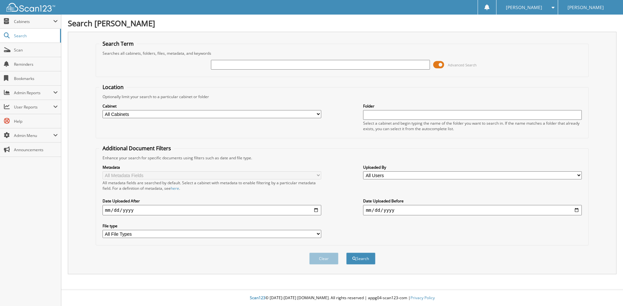 Image resolution: width=623 pixels, height=306 pixels. Describe the element at coordinates (33, 21) in the screenshot. I see `span: Cabinets` at that location.